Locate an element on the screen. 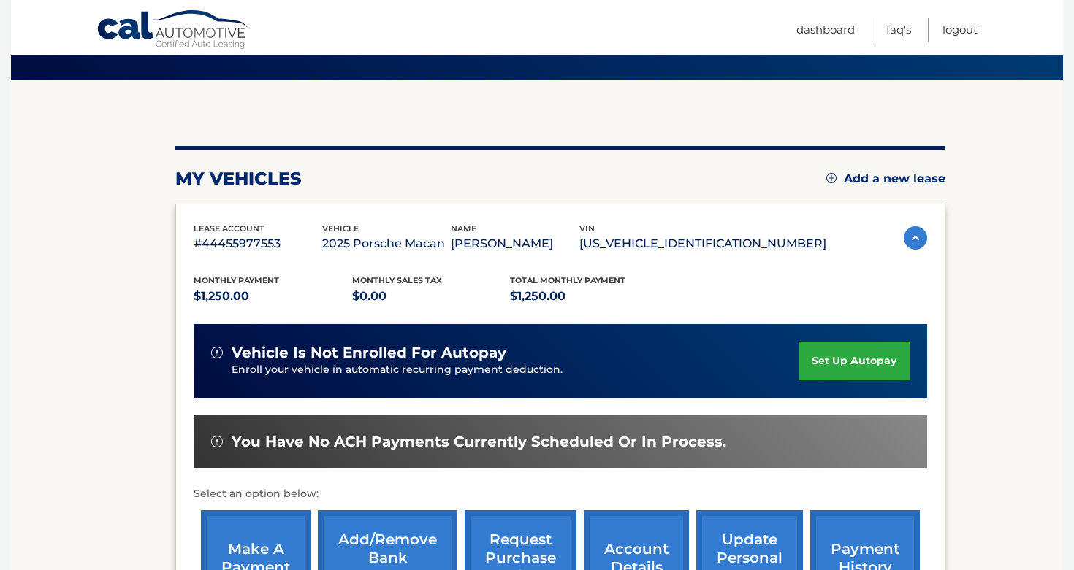 The width and height of the screenshot is (1074, 570). span: Monthly Payment is located at coordinates (236, 280).